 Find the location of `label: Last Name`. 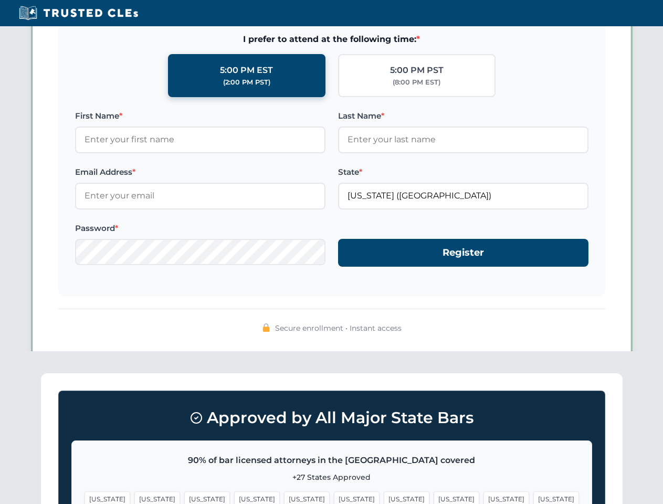

label: Last Name is located at coordinates (463, 116).